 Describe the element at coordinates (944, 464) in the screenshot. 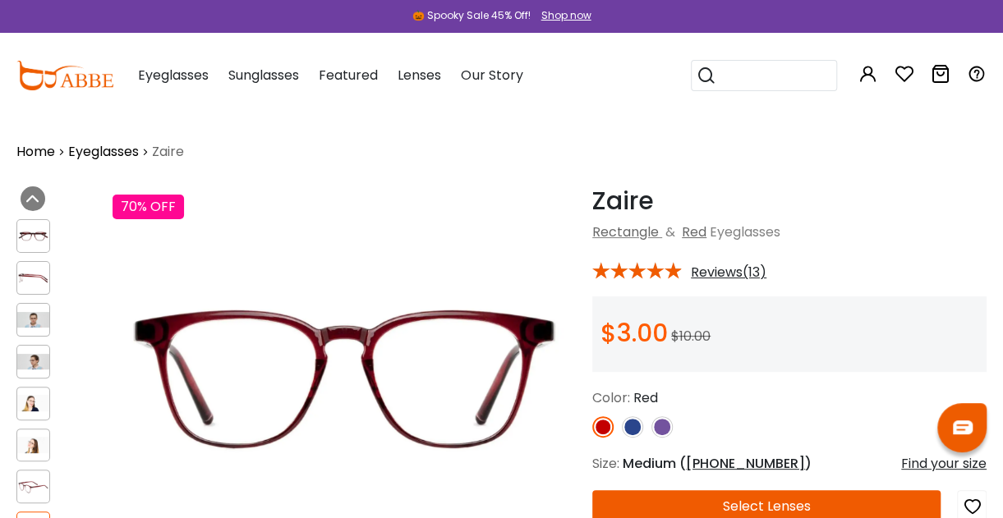

I see `div: Find your size` at that location.